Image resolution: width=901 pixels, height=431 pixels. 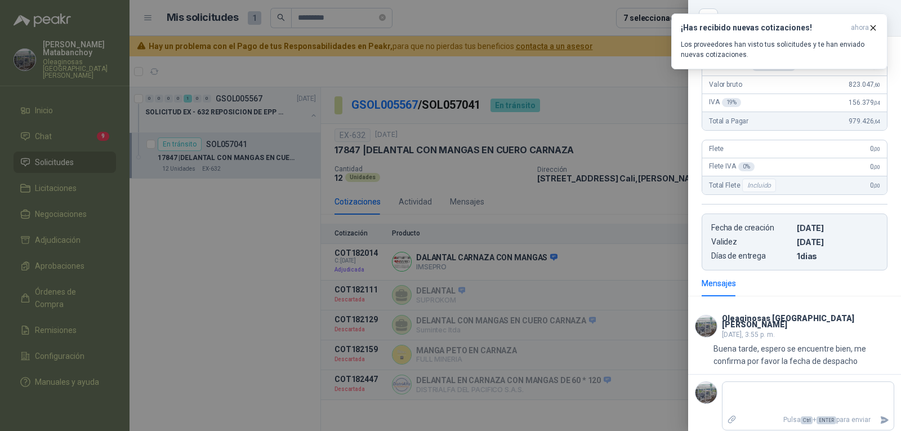 What do you see at coordinates (716, 149) in the screenshot?
I see `span: Flete` at bounding box center [716, 149].